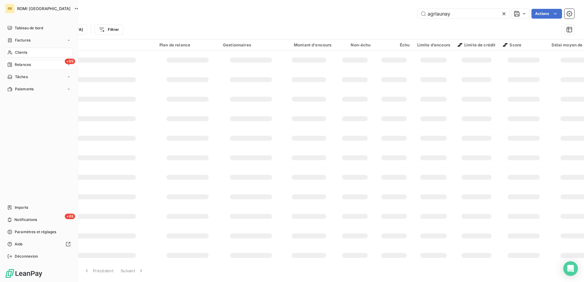 This screenshot has width=584, height=282. I want to click on div: Open Intercom Messenger, so click(571, 269).